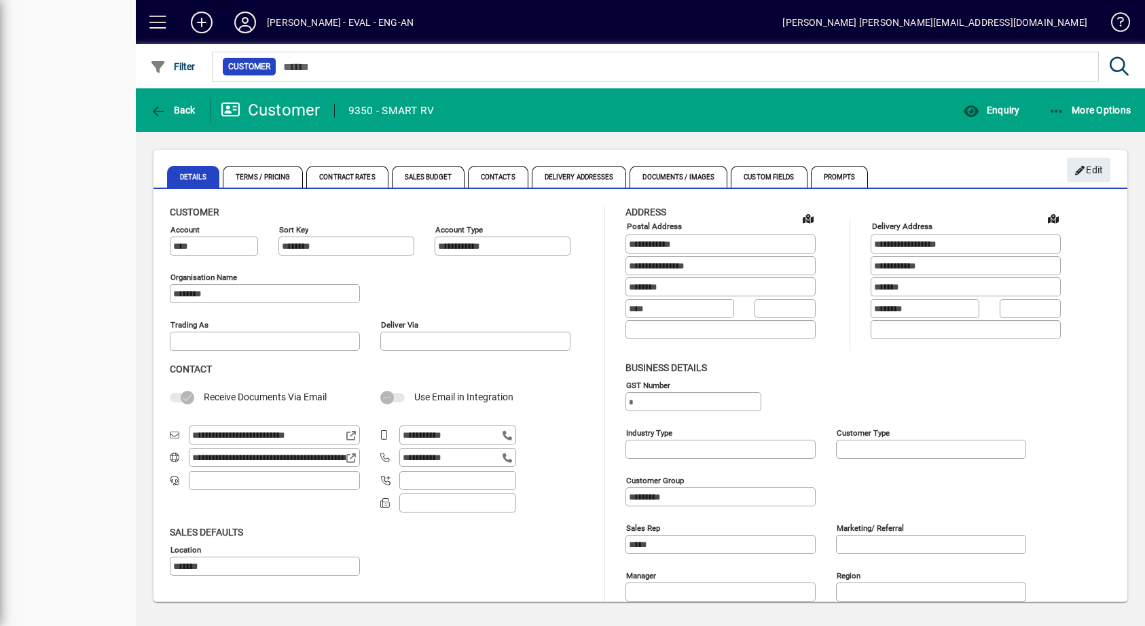 The width and height of the screenshot is (1145, 626). What do you see at coordinates (1089, 170) in the screenshot?
I see `span: Edit` at bounding box center [1089, 170].